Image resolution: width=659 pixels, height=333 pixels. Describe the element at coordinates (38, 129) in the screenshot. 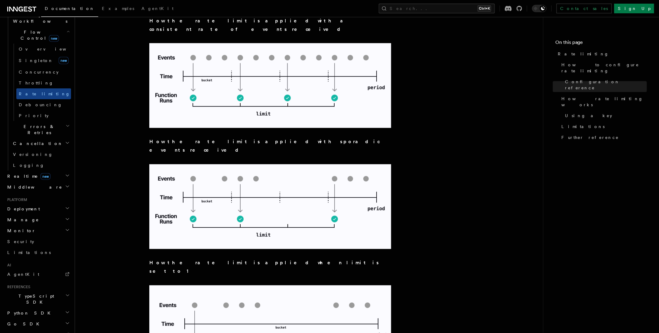

I see `span: Errors & Retries` at that location.